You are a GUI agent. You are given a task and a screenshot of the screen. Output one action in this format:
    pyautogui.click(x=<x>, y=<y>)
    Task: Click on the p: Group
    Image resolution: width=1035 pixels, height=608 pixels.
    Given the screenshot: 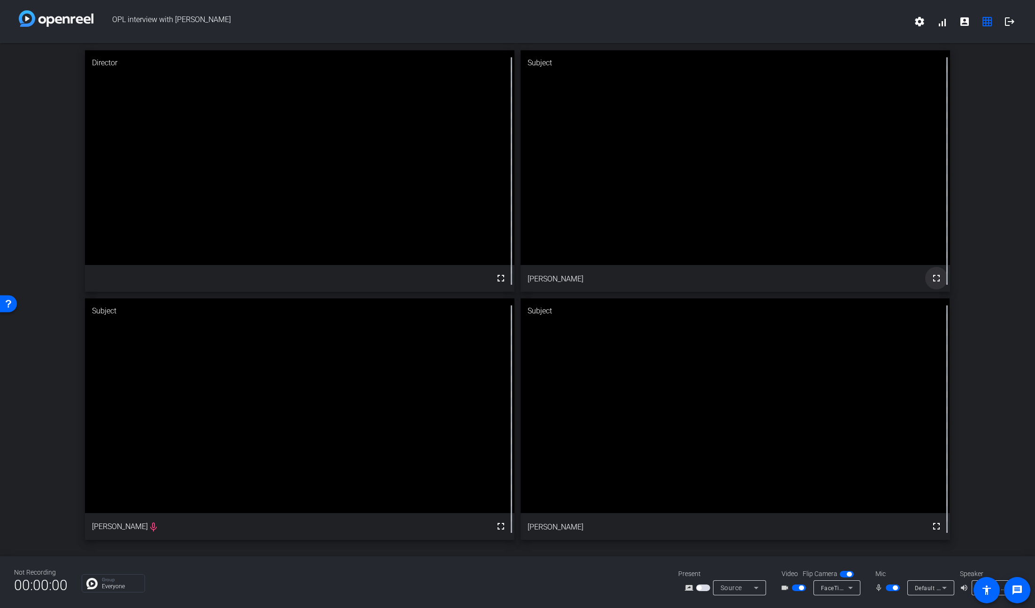 What is the action you would take?
    pyautogui.click(x=121, y=579)
    